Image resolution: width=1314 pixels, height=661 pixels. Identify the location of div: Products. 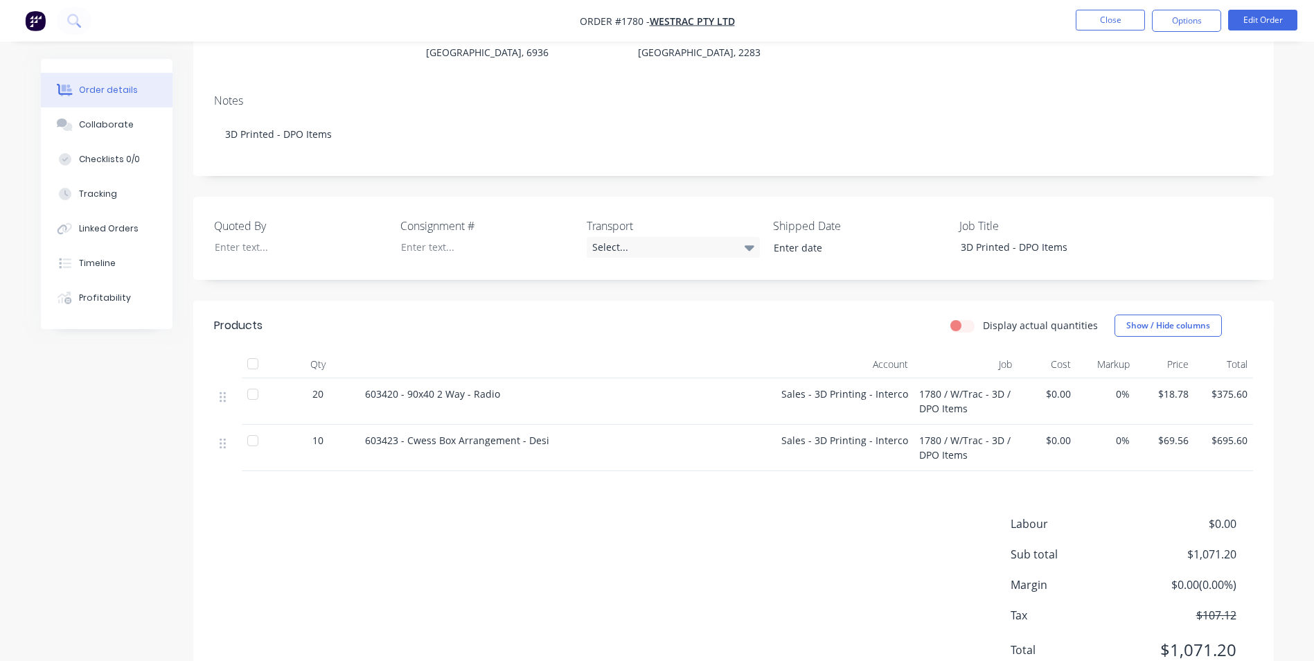
(238, 325).